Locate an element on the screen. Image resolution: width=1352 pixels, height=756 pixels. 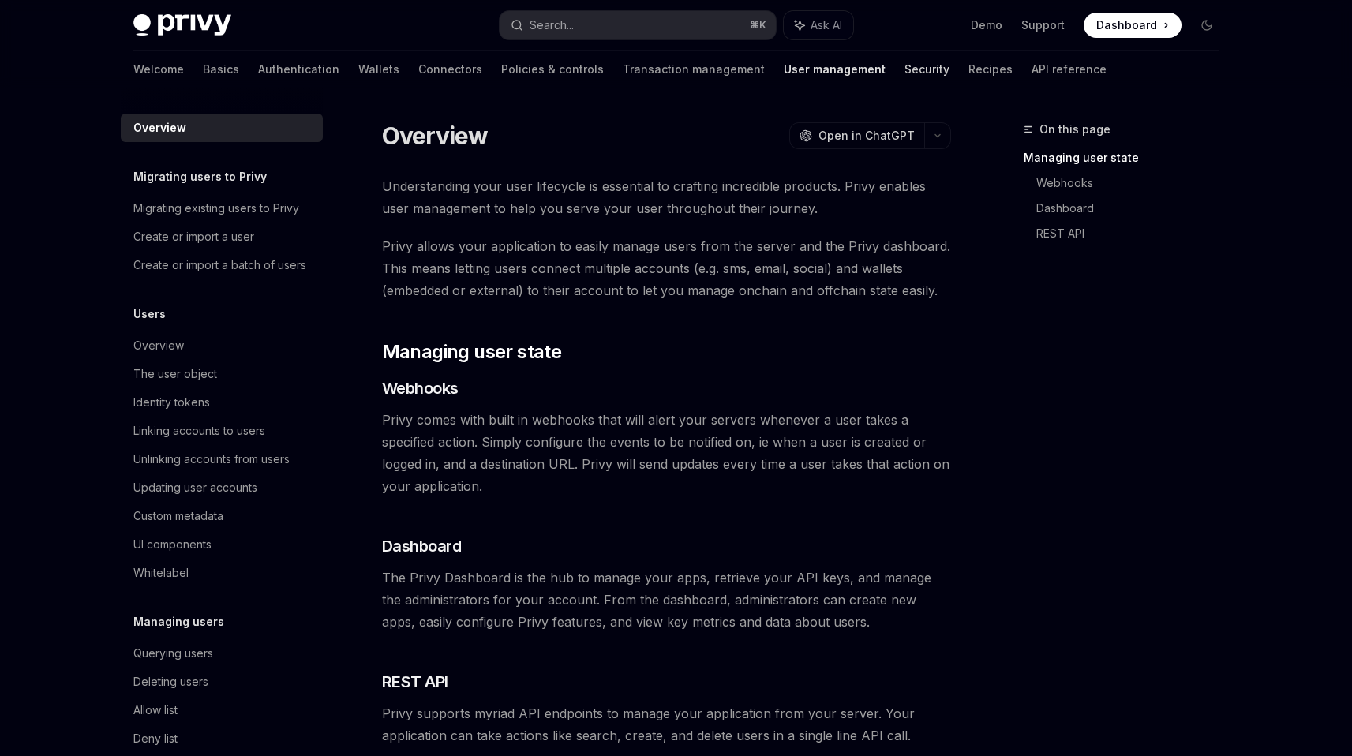
a: API reference is located at coordinates (1068, 69).